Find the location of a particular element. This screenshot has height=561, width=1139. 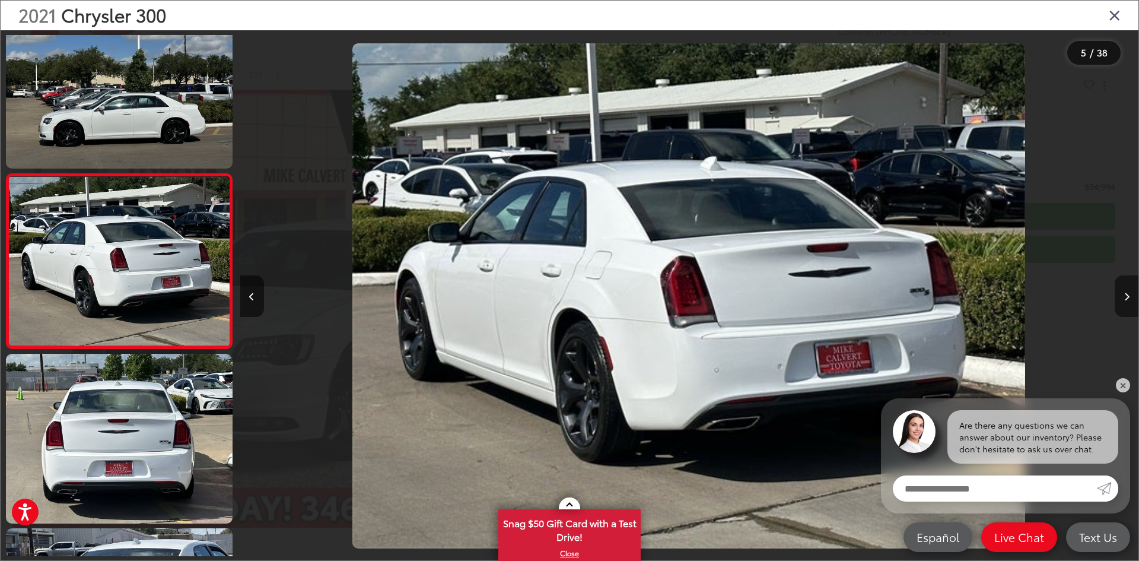

i: Close gallery is located at coordinates (1115, 15).